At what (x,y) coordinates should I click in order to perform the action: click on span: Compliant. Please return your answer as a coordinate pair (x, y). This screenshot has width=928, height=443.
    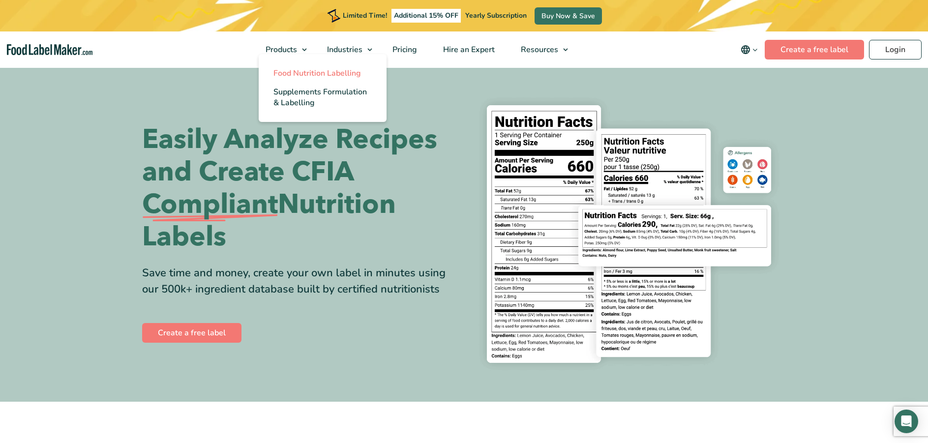
    Looking at the image, I should click on (210, 205).